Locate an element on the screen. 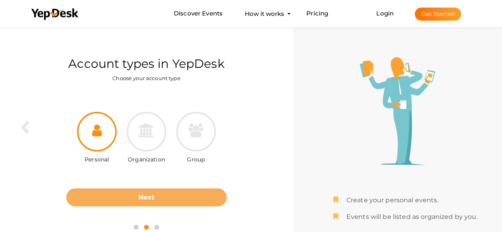 This screenshot has width=502, height=232. a: Discover Events is located at coordinates (198, 13).